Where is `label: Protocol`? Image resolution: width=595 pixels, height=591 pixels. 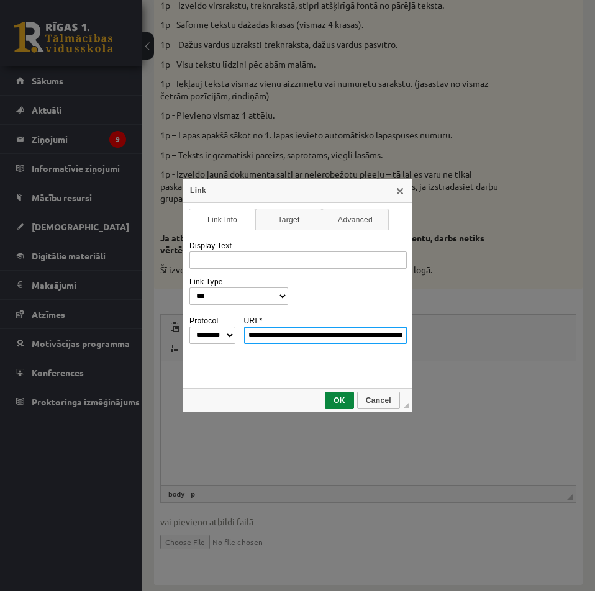
label: Protocol is located at coordinates (204, 321).